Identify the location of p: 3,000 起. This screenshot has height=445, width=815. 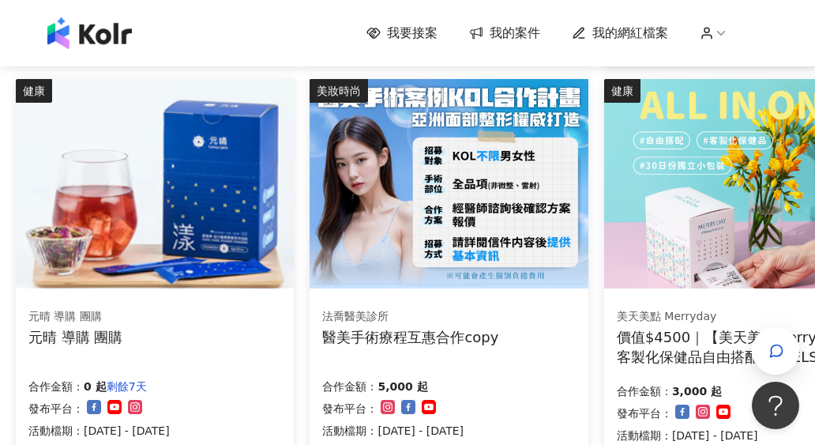
(696, 391).